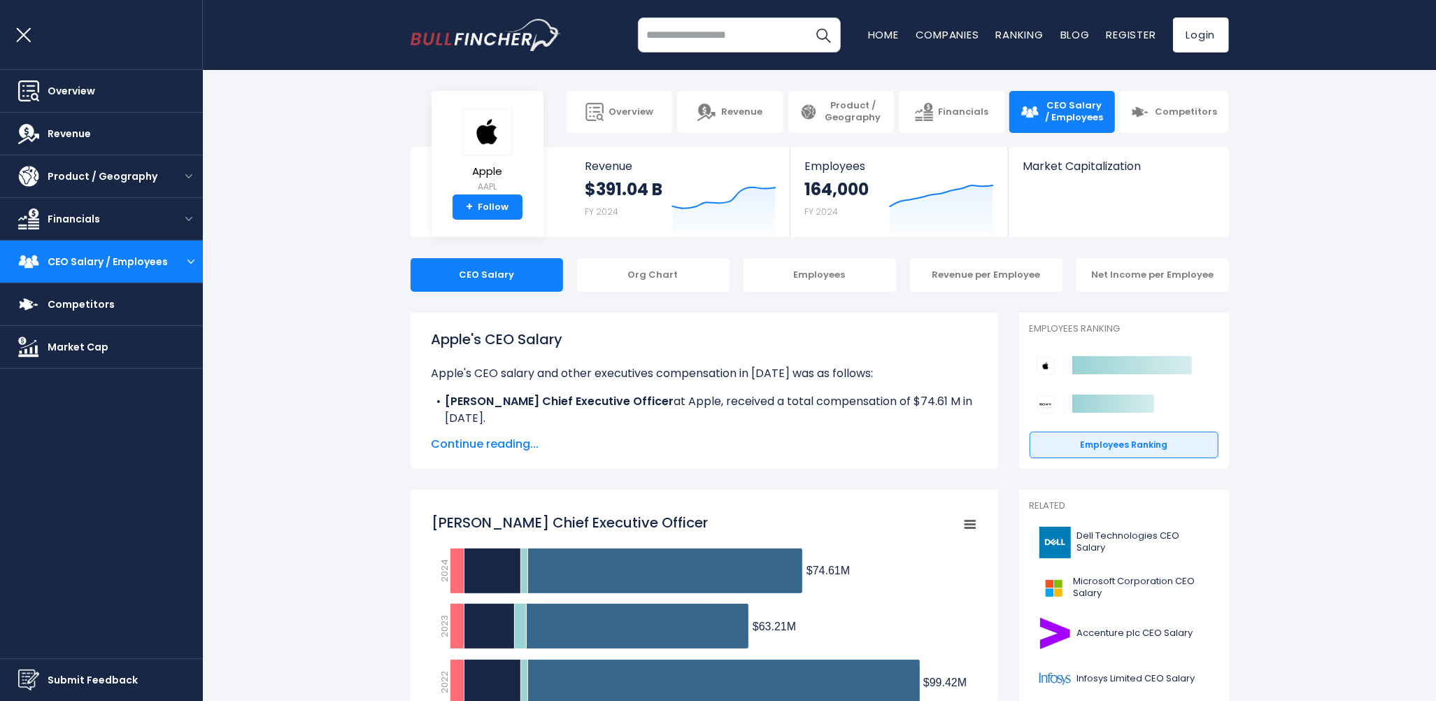 This screenshot has width=1436, height=701. I want to click on img: ACN logo, so click(1055, 633).